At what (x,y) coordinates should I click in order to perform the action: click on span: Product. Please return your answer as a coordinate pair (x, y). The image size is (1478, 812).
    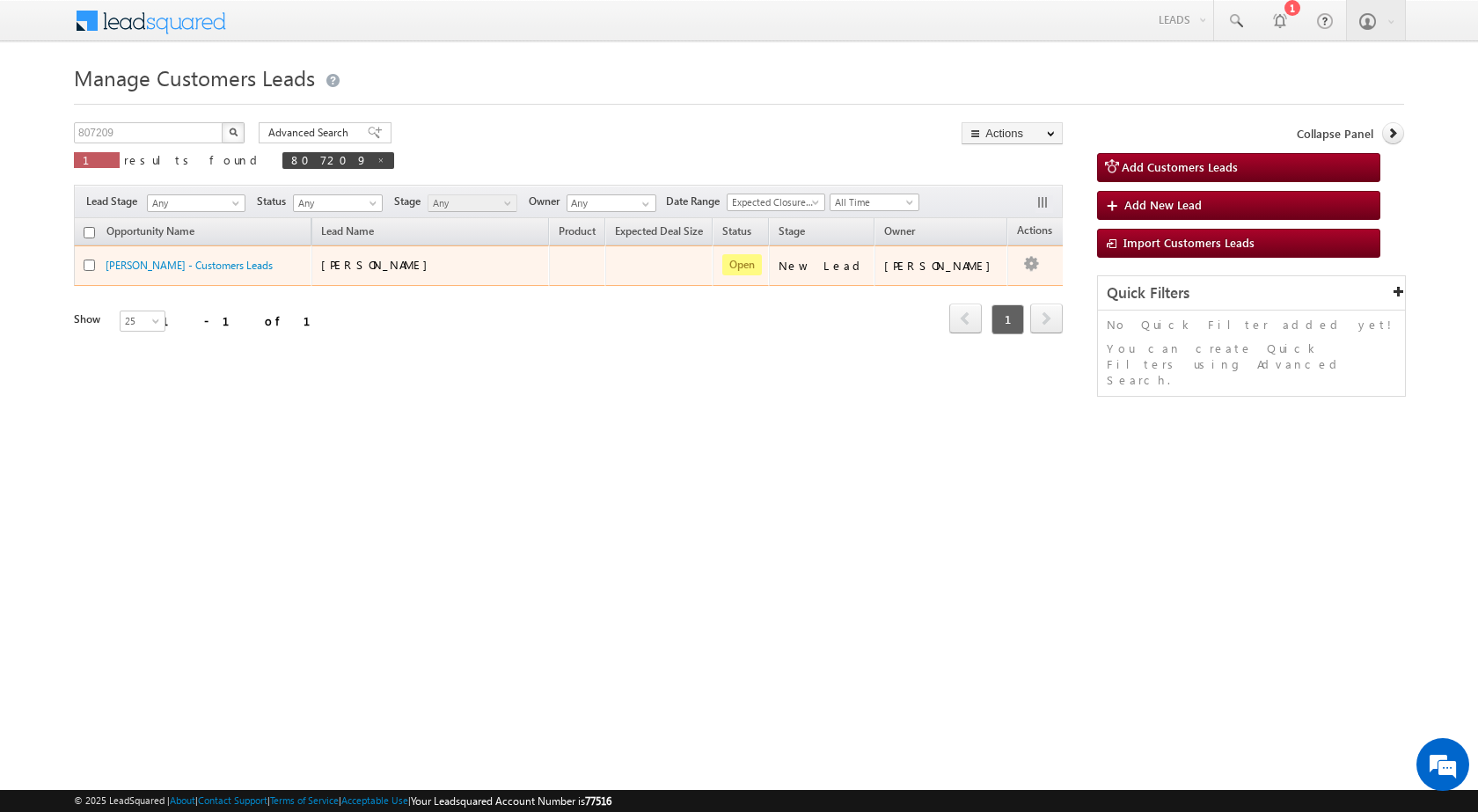
    Looking at the image, I should click on (577, 230).